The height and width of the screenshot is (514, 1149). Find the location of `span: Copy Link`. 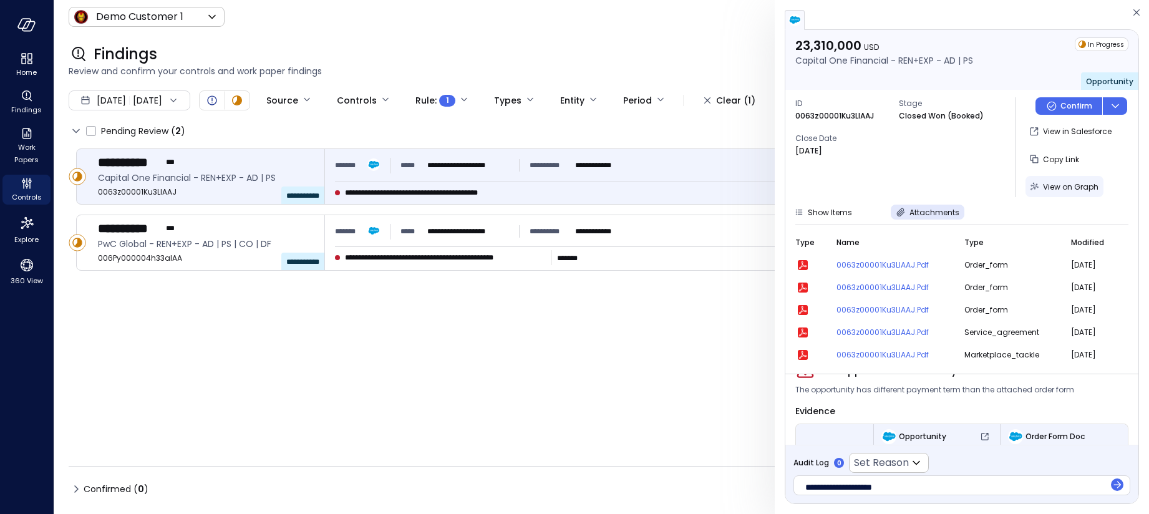

span: Copy Link is located at coordinates (1061, 159).